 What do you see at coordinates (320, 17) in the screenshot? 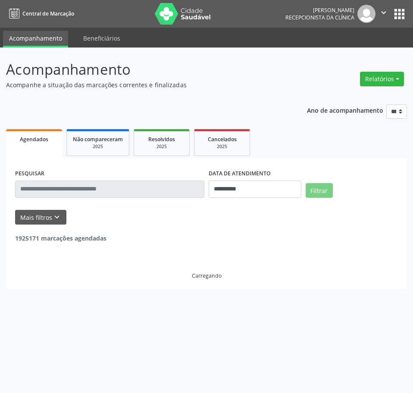
I see `span: Recepcionista da clínica` at bounding box center [320, 17].